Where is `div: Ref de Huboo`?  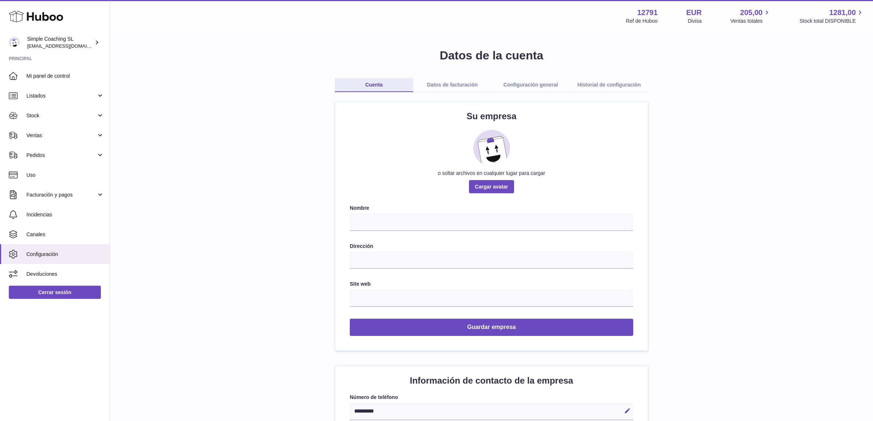 div: Ref de Huboo is located at coordinates (642, 21).